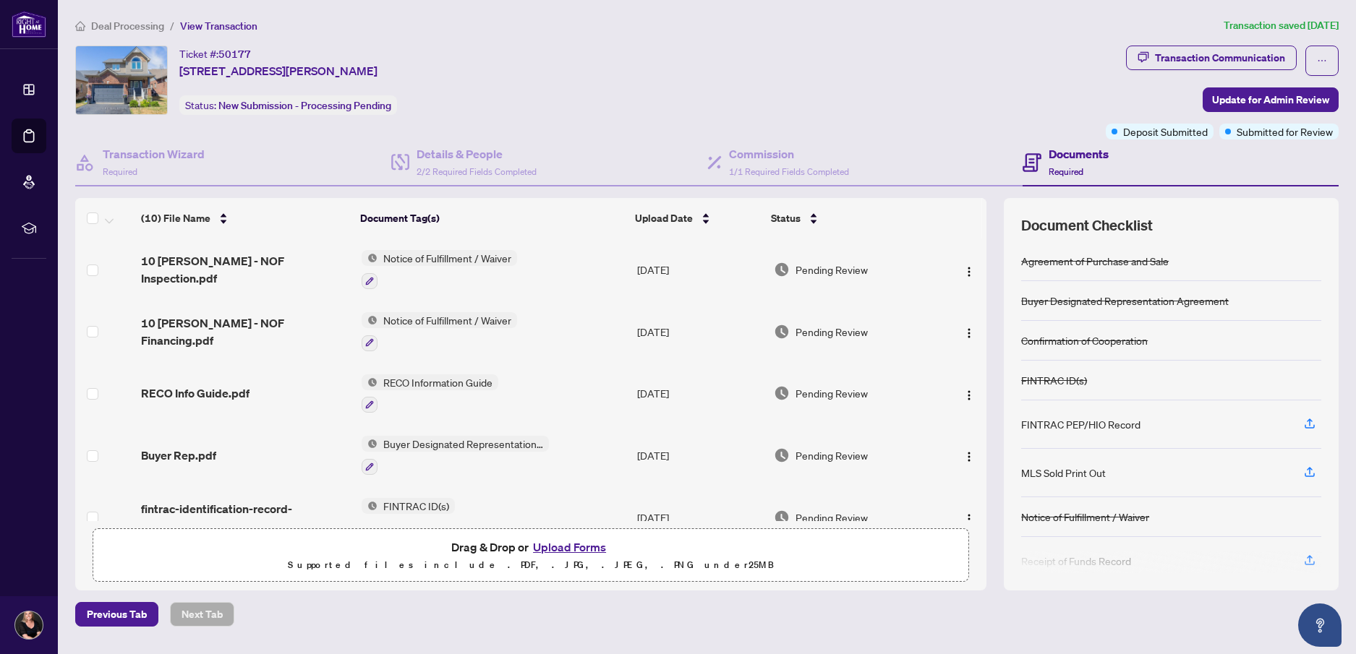 The width and height of the screenshot is (1356, 654). What do you see at coordinates (785, 218) in the screenshot?
I see `span: Status` at bounding box center [785, 218].